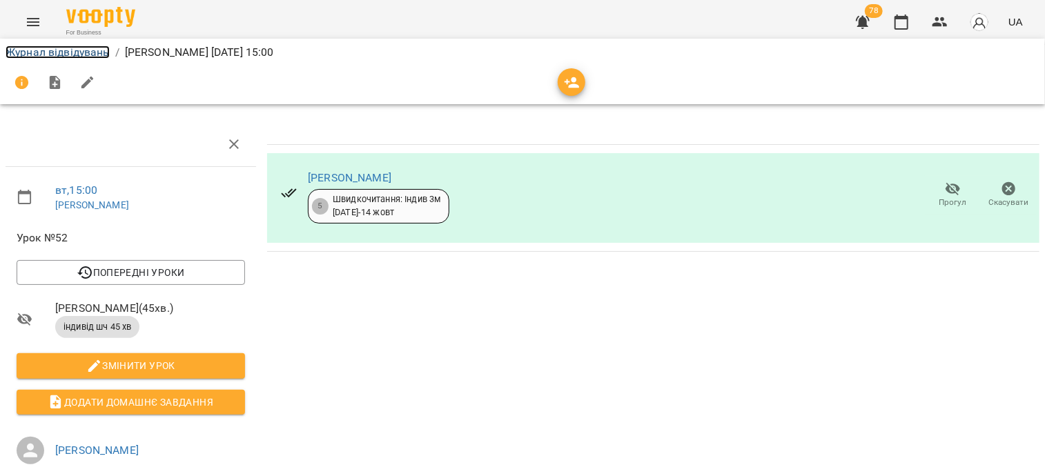  What do you see at coordinates (57, 52) in the screenshot?
I see `a: Журнал відвідувань` at bounding box center [57, 52].